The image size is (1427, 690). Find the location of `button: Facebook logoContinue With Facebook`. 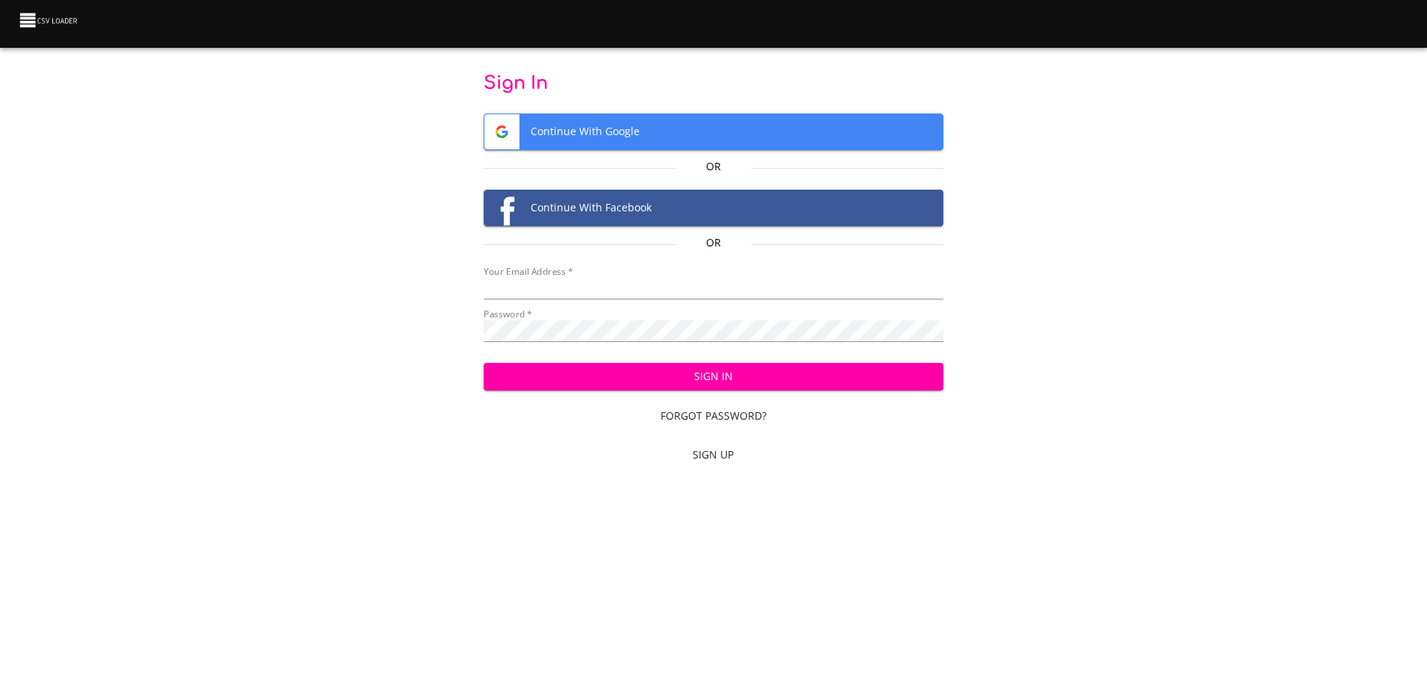

button: Facebook logoContinue With Facebook is located at coordinates (714, 208).